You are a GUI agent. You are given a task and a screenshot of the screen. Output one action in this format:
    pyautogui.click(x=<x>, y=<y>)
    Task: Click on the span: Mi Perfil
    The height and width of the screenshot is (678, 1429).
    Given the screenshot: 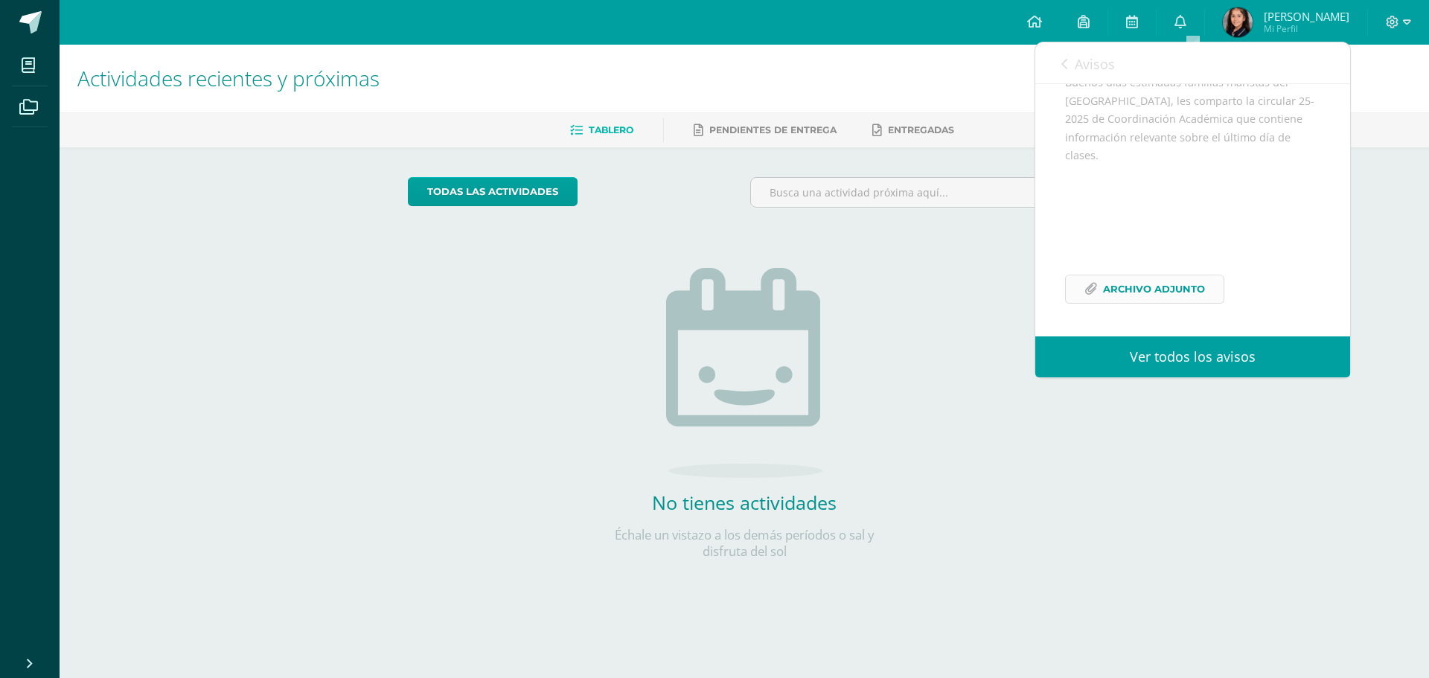 What is the action you would take?
    pyautogui.click(x=1306, y=28)
    